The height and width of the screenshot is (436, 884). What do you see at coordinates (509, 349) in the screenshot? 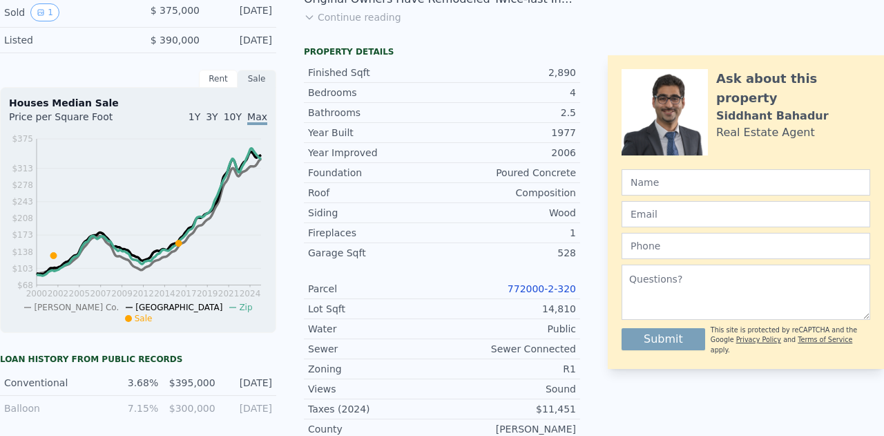
I see `div: Sewer Connected` at bounding box center [509, 349].